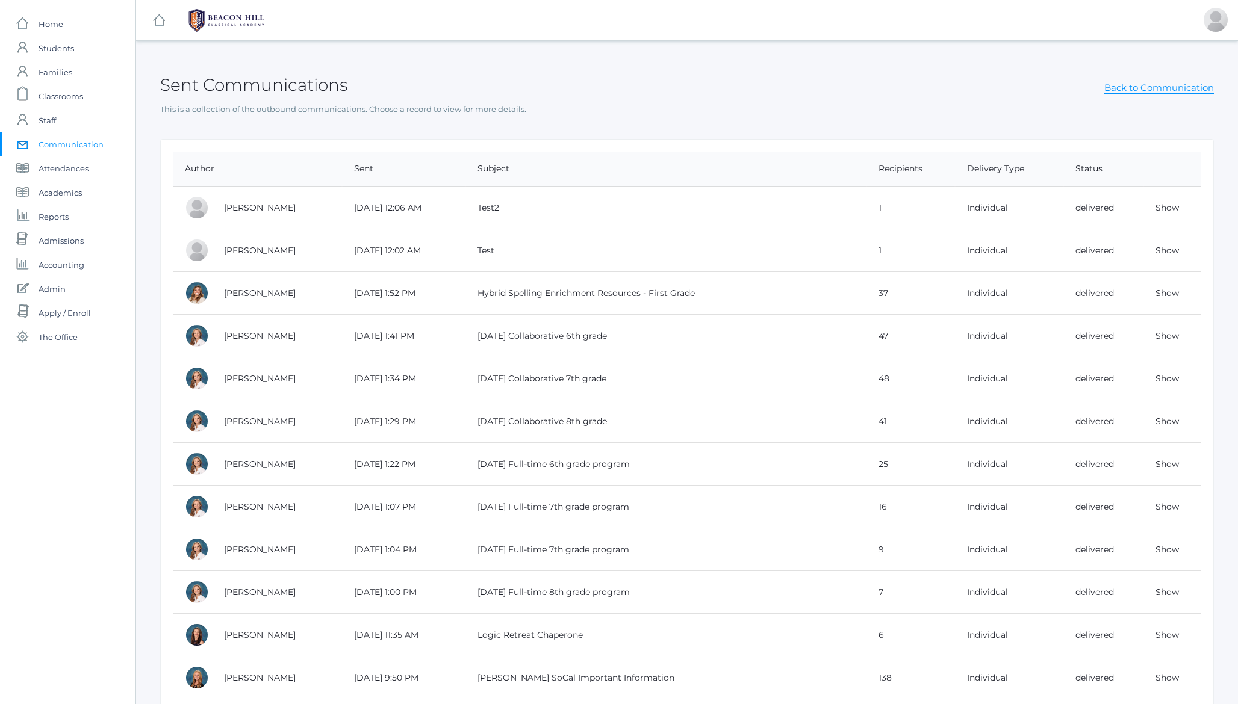 Image resolution: width=1238 pixels, height=704 pixels. I want to click on th: Sent, so click(403, 169).